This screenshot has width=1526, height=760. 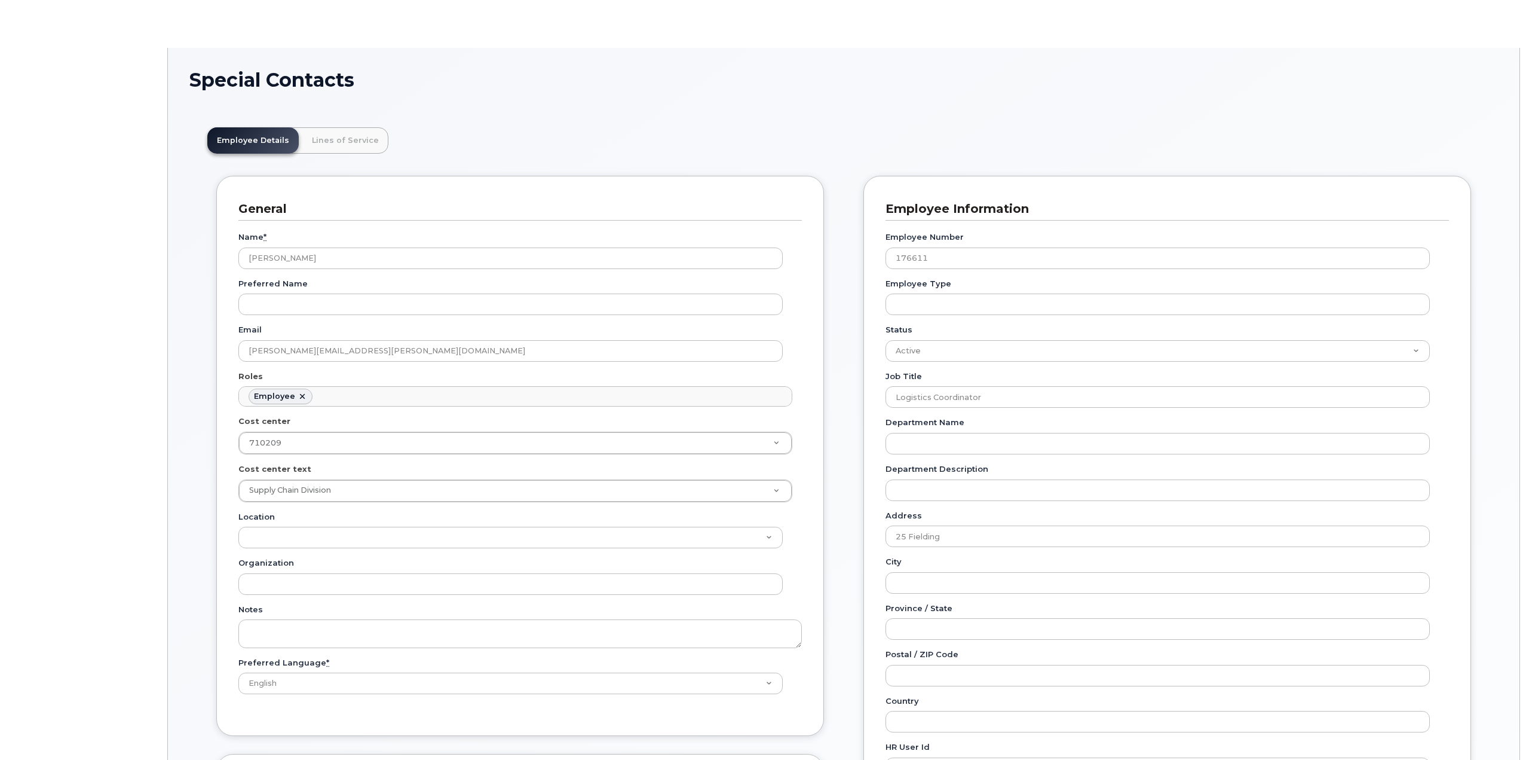 What do you see at coordinates (256, 516) in the screenshot?
I see `label: Location` at bounding box center [256, 516].